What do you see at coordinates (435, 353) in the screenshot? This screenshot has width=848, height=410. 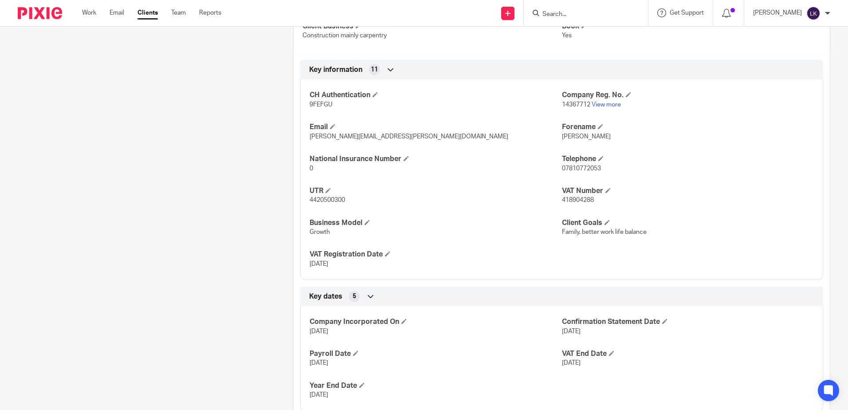 I see `h4: Payroll Date` at bounding box center [435, 353].